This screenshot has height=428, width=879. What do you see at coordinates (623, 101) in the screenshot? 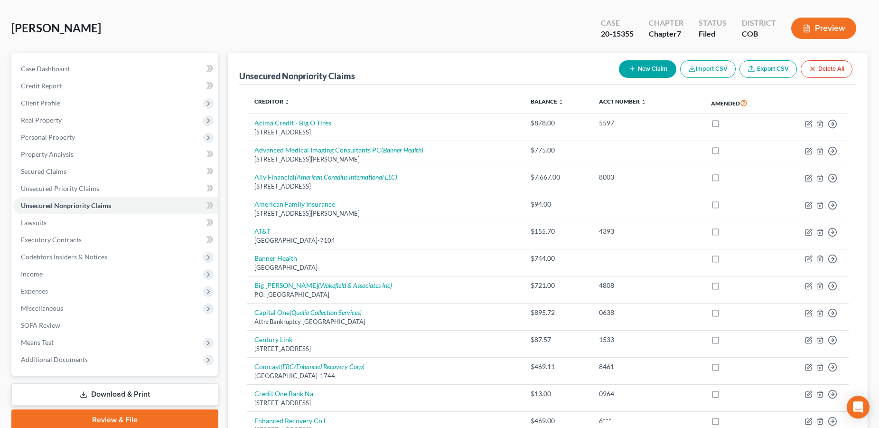
I see `a: Acct Number unfold_more` at bounding box center [623, 101].